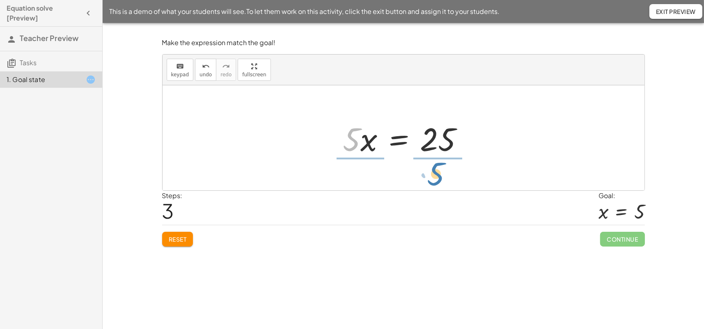 This screenshot has width=704, height=329. I want to click on button: redoredo, so click(226, 70).